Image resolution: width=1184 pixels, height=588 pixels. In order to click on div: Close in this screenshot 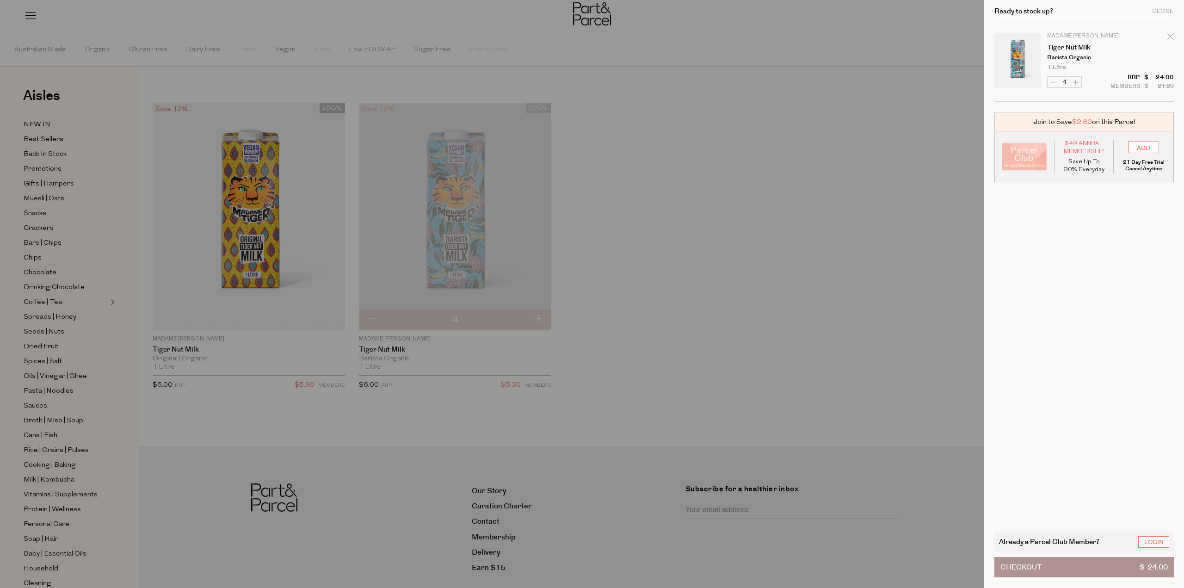, I will do `click(1162, 11)`.